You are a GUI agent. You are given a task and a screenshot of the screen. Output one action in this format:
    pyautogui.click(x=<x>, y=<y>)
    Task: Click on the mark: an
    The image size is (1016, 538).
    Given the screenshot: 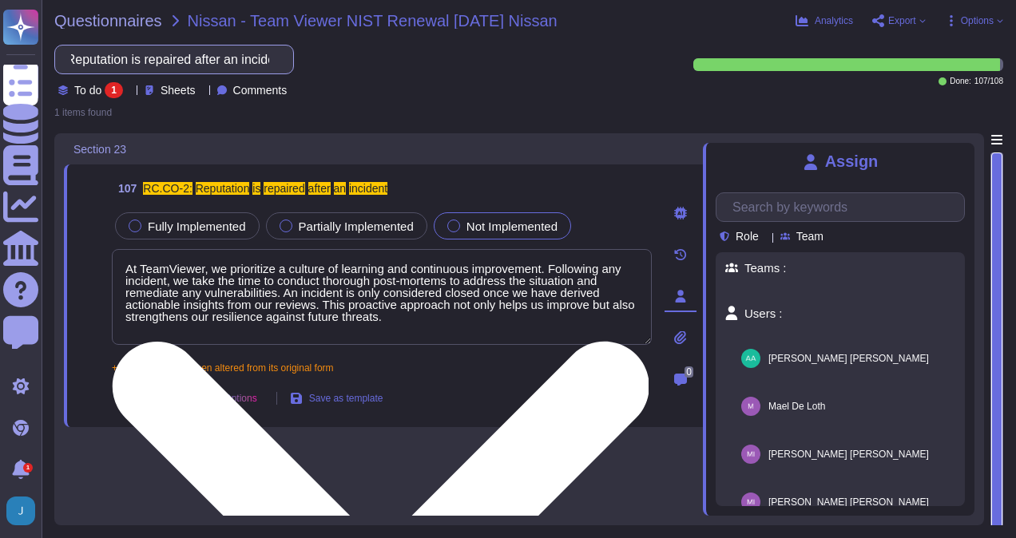 What is the action you would take?
    pyautogui.click(x=340, y=188)
    